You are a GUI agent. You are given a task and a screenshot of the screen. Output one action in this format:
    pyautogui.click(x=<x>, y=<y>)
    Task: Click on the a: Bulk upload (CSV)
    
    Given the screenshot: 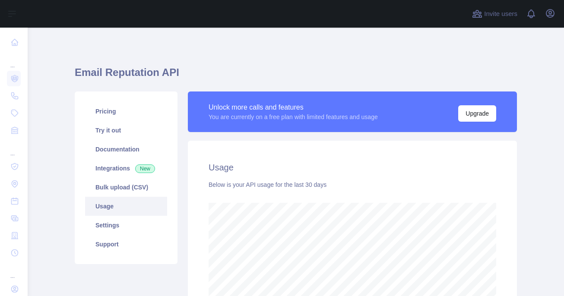 What is the action you would take?
    pyautogui.click(x=126, y=187)
    